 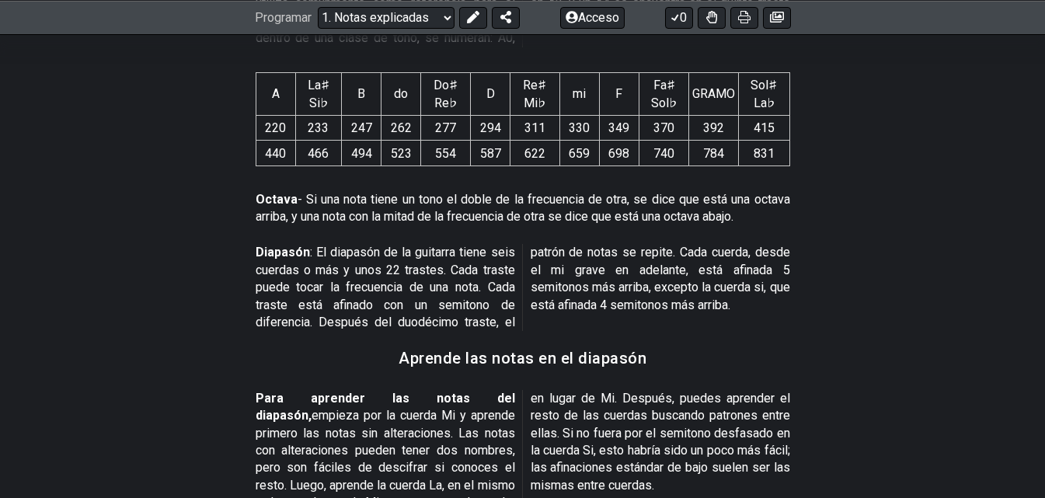 What do you see at coordinates (683, 17) in the screenshot?
I see `font: 0` at bounding box center [683, 17].